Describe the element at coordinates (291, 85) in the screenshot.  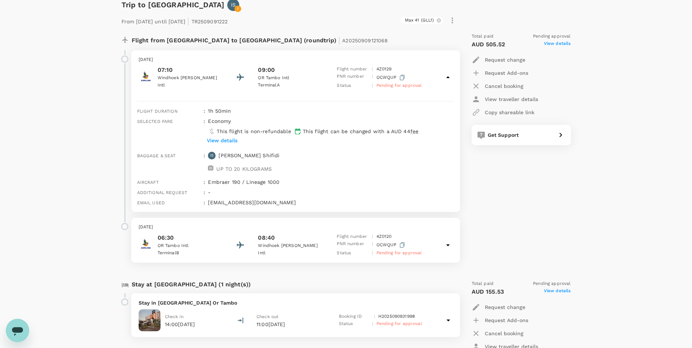
I see `p: Terminal A` at that location.